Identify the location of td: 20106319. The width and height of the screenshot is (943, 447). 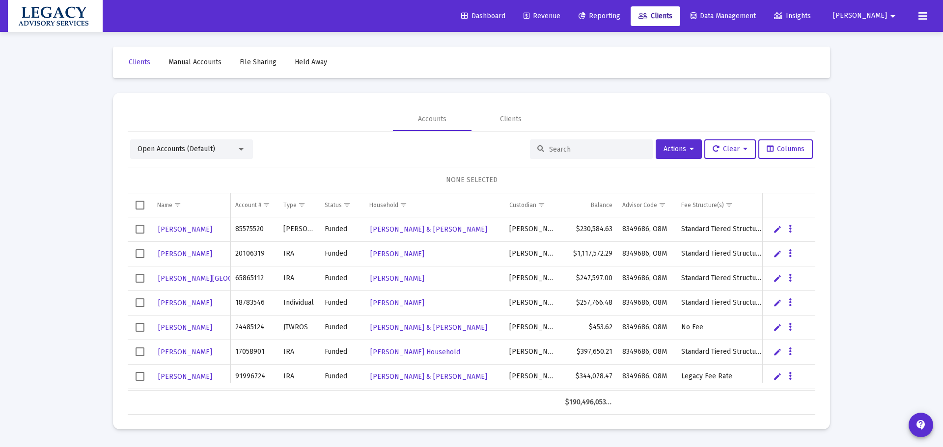
(254, 254).